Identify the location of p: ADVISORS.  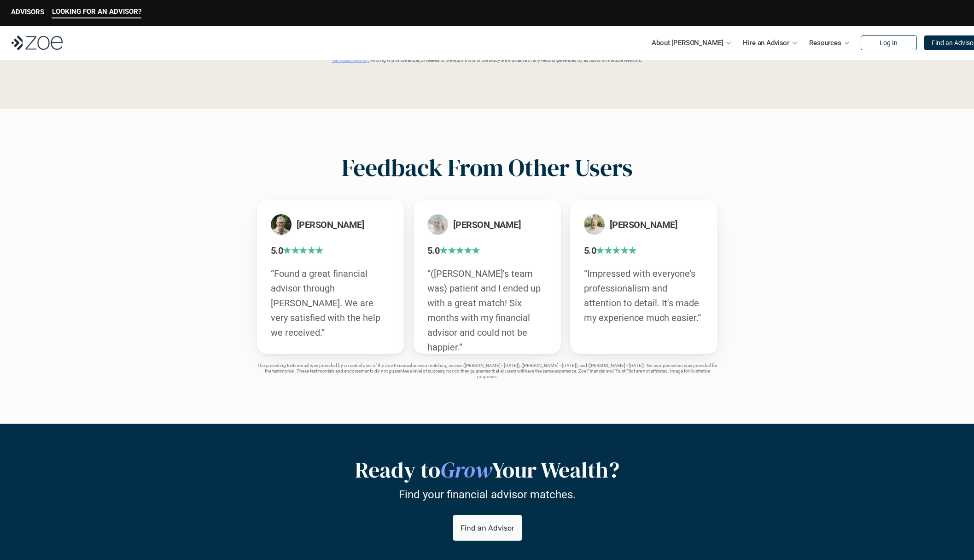
(28, 12).